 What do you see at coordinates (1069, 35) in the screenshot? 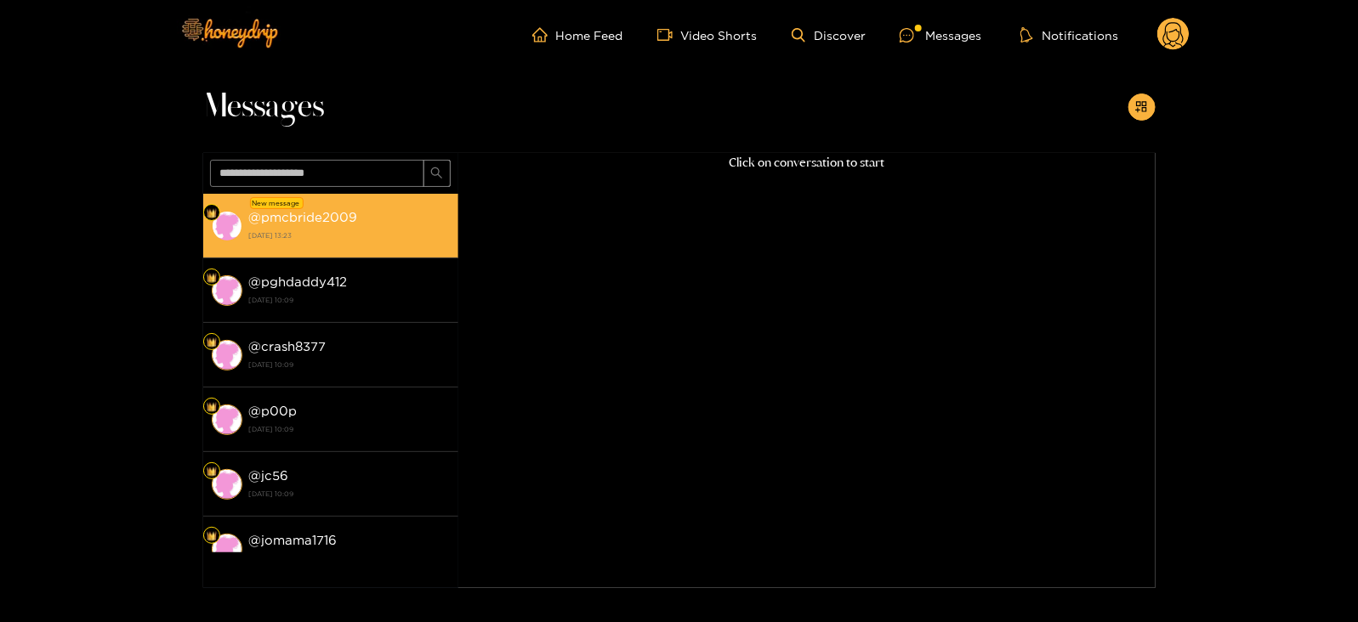
I see `button: Notifications` at bounding box center [1069, 35].